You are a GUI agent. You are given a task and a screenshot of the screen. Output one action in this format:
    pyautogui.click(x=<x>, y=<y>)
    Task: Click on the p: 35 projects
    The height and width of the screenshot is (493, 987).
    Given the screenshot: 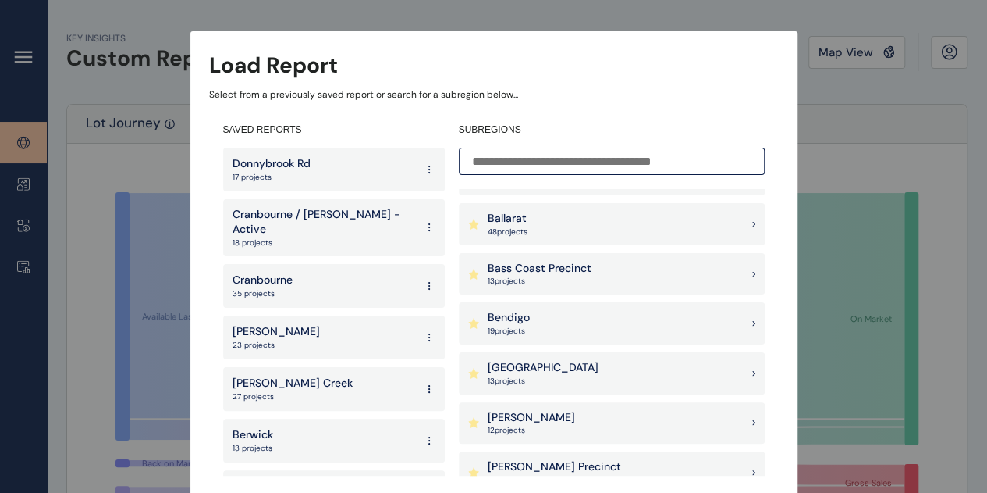 What is the action you would take?
    pyautogui.click(x=262, y=293)
    